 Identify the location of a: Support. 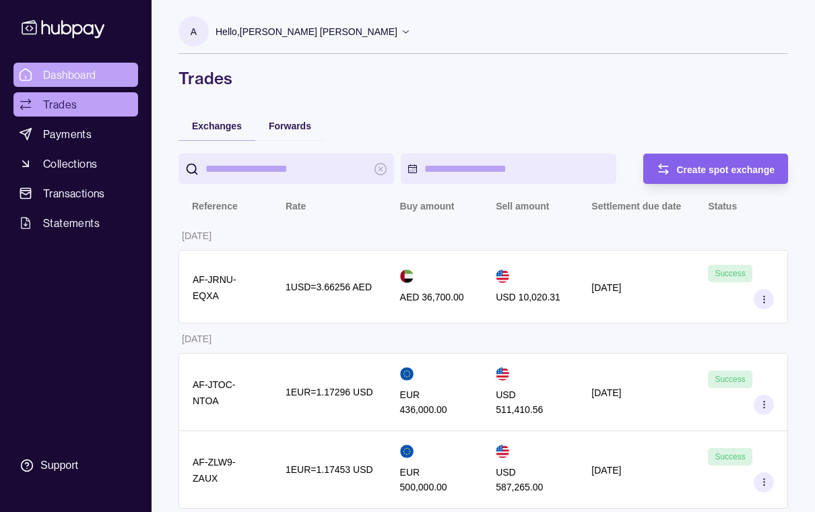
(75, 465).